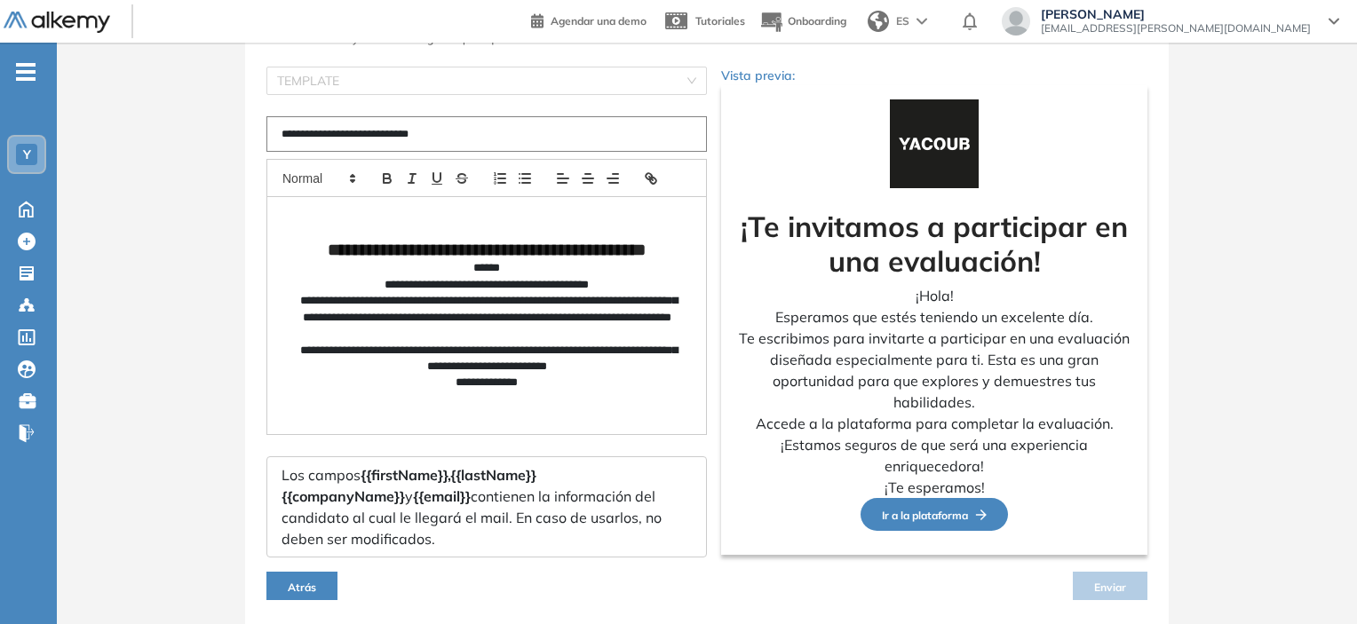 Image resolution: width=1357 pixels, height=624 pixels. Describe the element at coordinates (598, 20) in the screenshot. I see `span: Agendar una demo` at that location.